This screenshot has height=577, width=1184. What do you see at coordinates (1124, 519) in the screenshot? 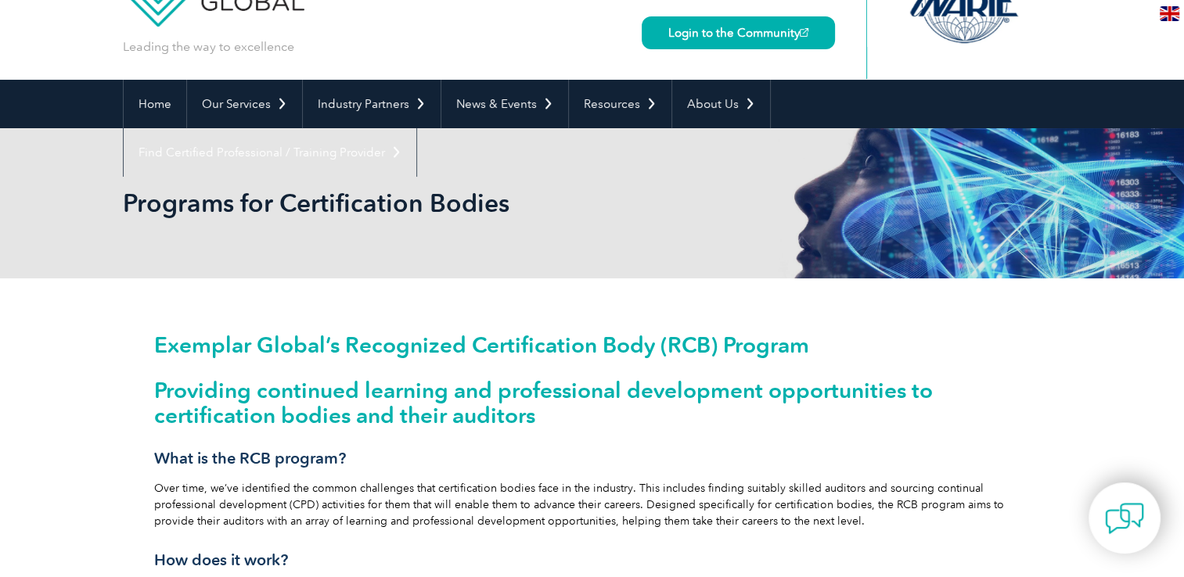
I see `img: contact-chat.png` at bounding box center [1124, 519].